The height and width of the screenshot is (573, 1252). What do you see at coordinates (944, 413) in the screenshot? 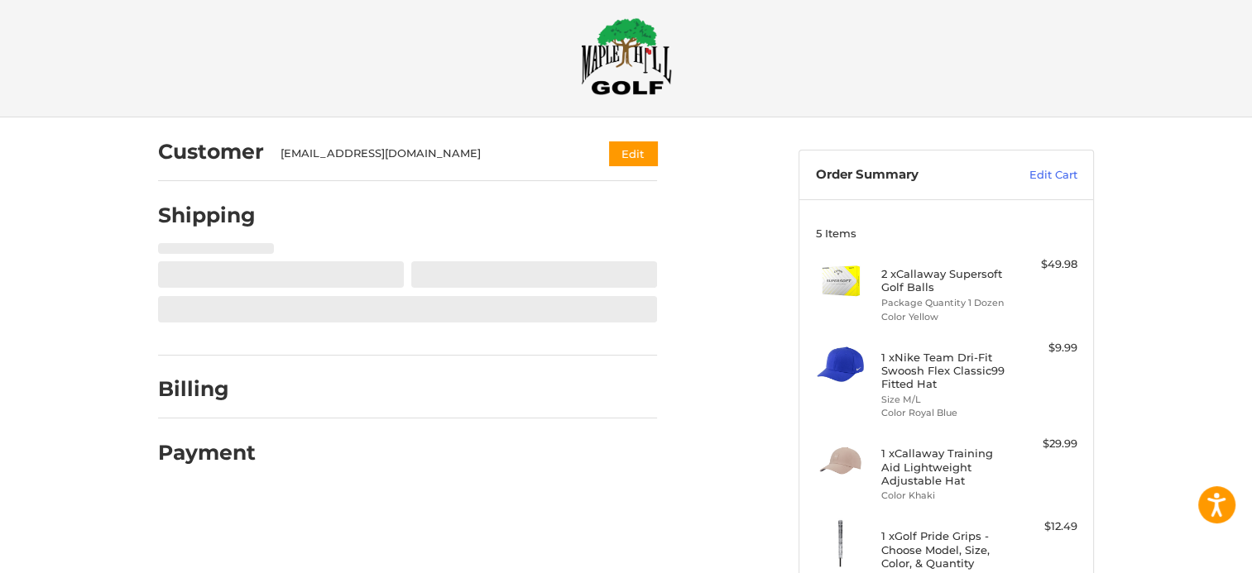
I see `li: Color Royal Blue` at bounding box center [944, 413].